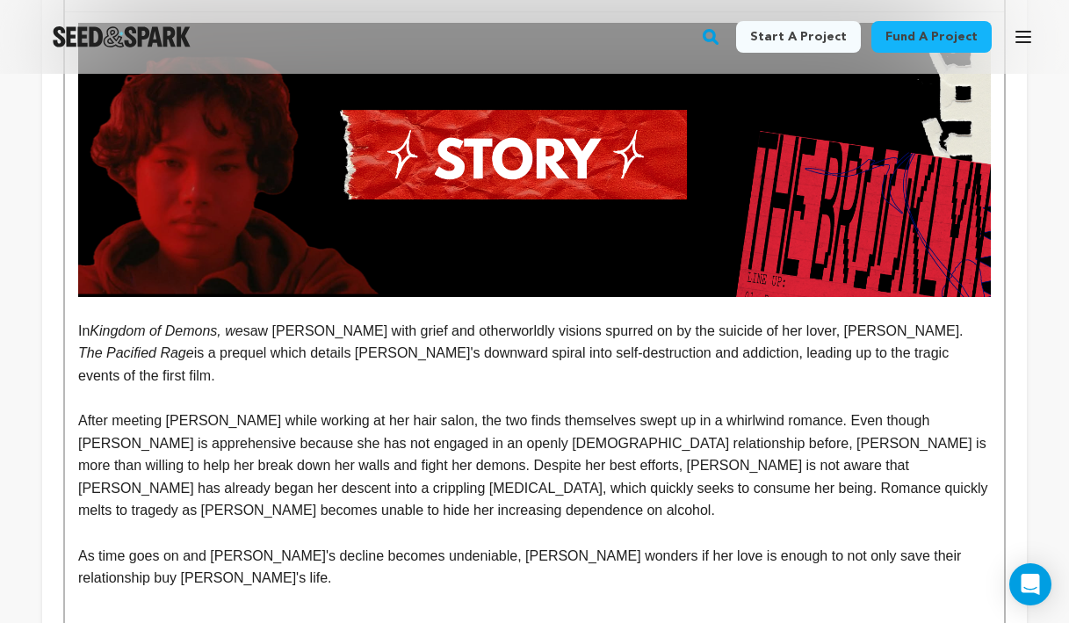 Image resolution: width=1069 pixels, height=623 pixels. I want to click on div: Open Intercom Messenger, so click(1030, 584).